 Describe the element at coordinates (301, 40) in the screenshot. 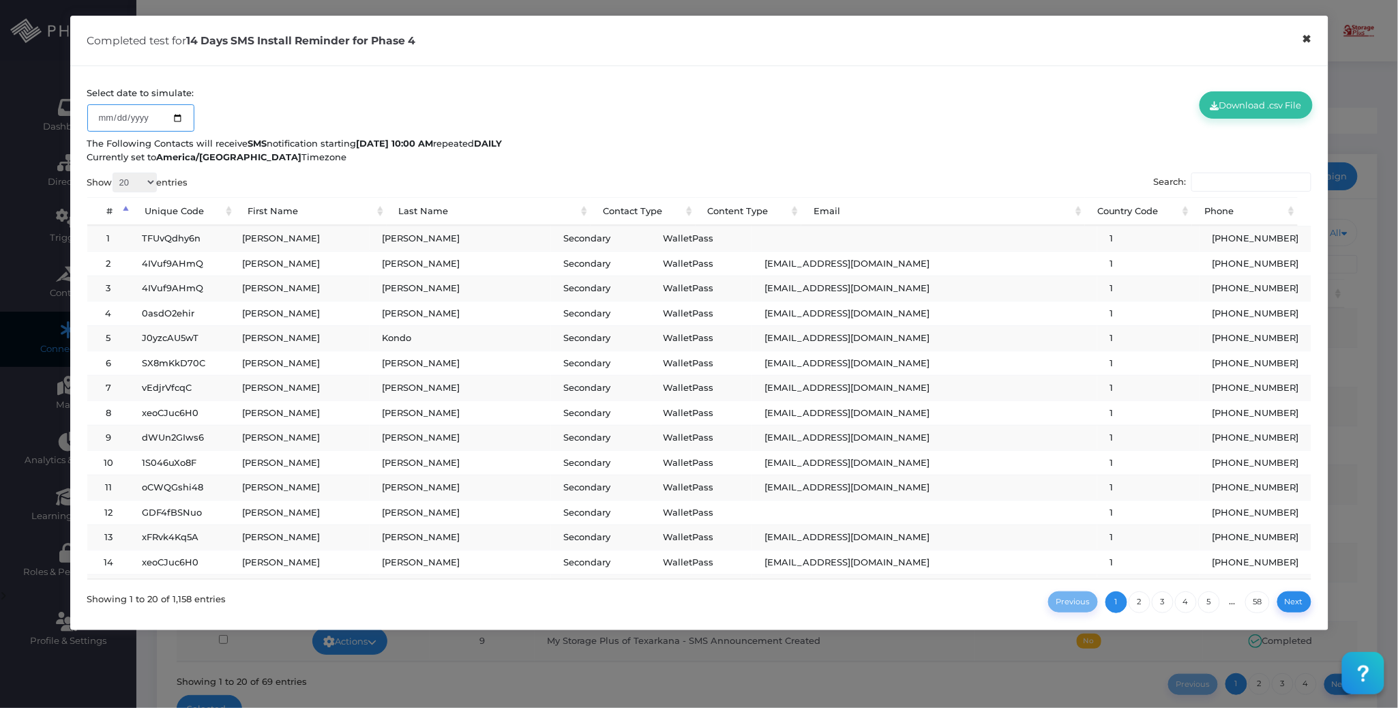

I see `span: 14 Days SMS Install Reminder for Phase 4` at that location.